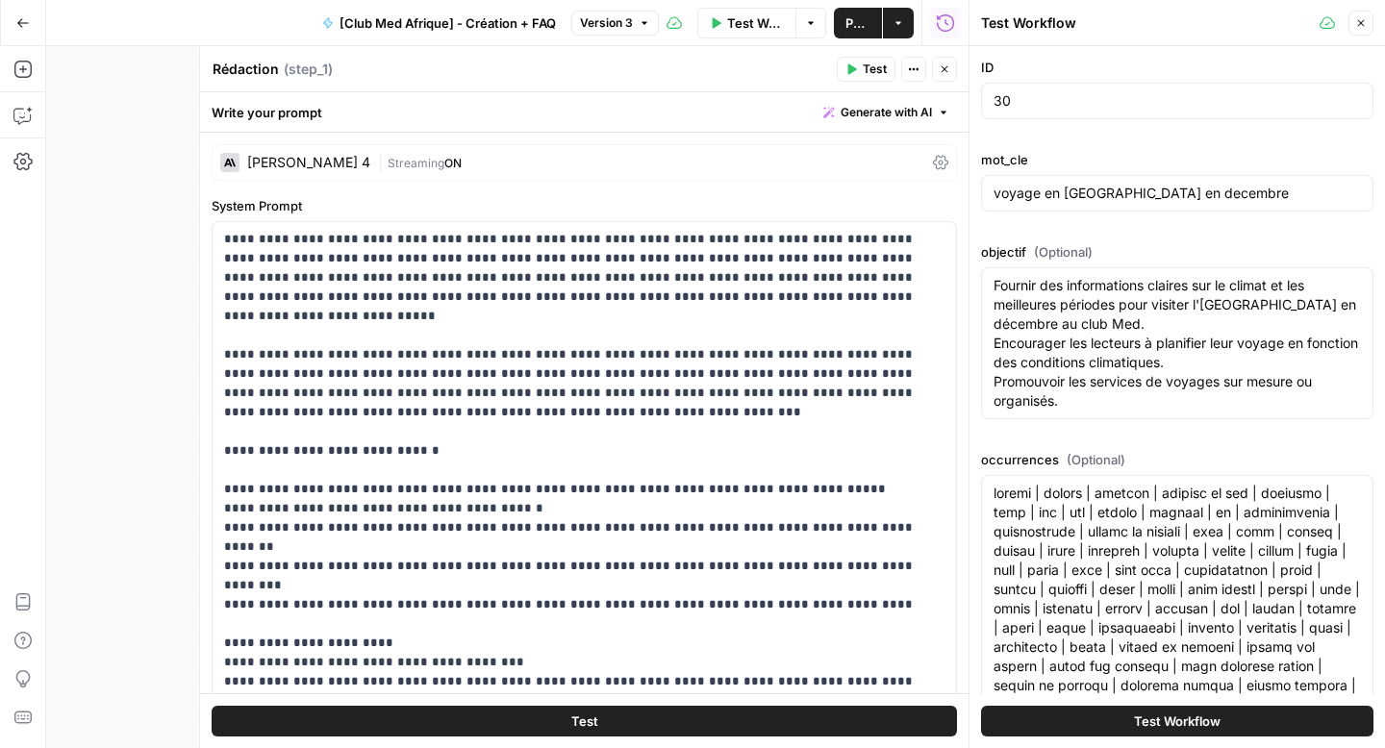 The image size is (1385, 748). Describe the element at coordinates (858, 23) in the screenshot. I see `button: Publish` at that location.